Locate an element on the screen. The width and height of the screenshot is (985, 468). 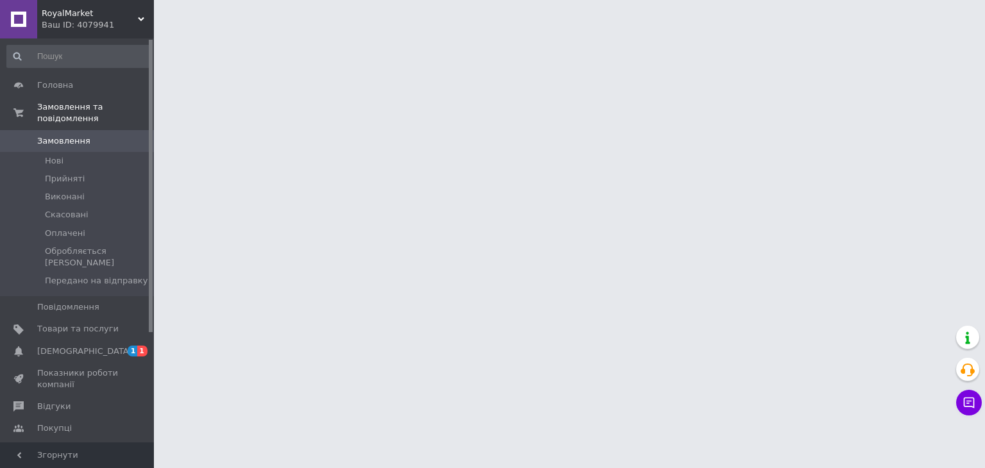
span: Покупці is located at coordinates (54, 428).